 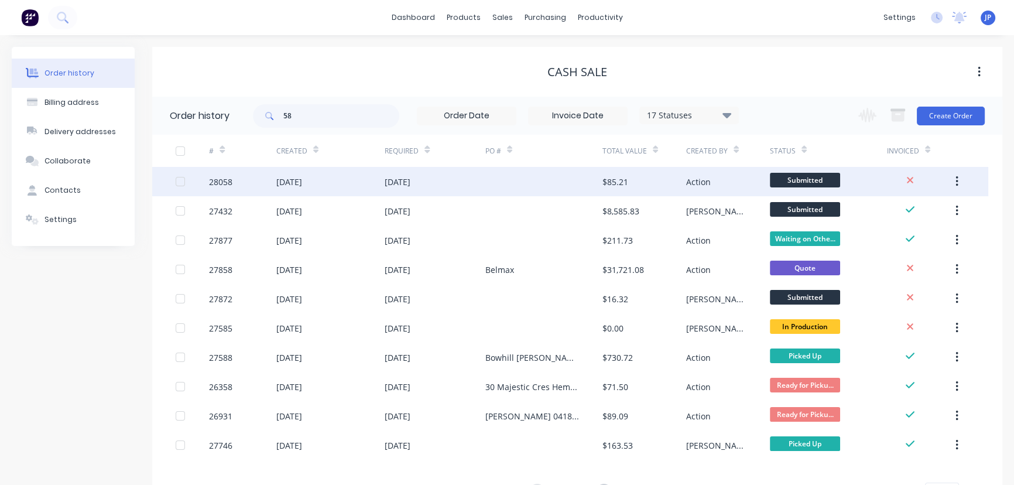 What do you see at coordinates (617, 357) in the screenshot?
I see `div: $730.72` at bounding box center [617, 357].